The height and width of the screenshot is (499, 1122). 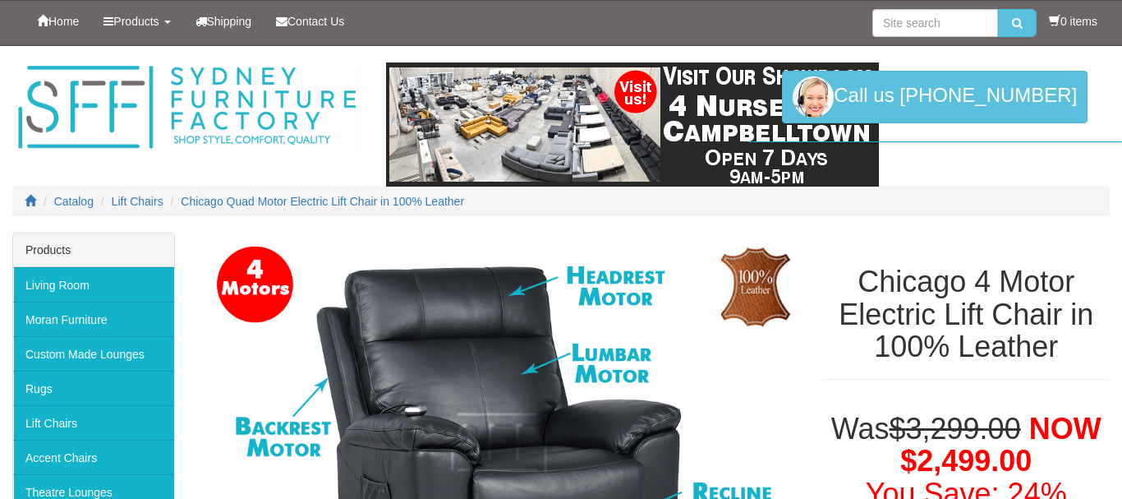 What do you see at coordinates (223, 21) in the screenshot?
I see `a: Shipping` at bounding box center [223, 21].